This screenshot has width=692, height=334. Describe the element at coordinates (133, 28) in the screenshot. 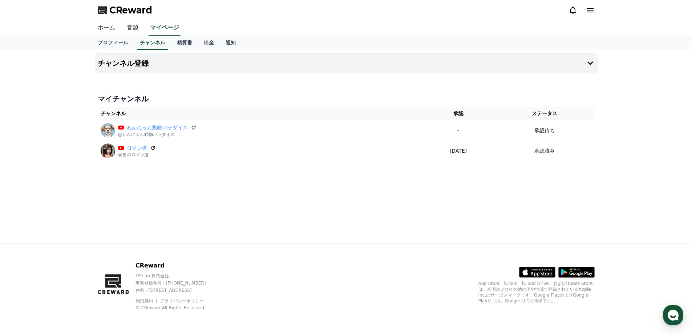

I see `a: 音源` at that location.